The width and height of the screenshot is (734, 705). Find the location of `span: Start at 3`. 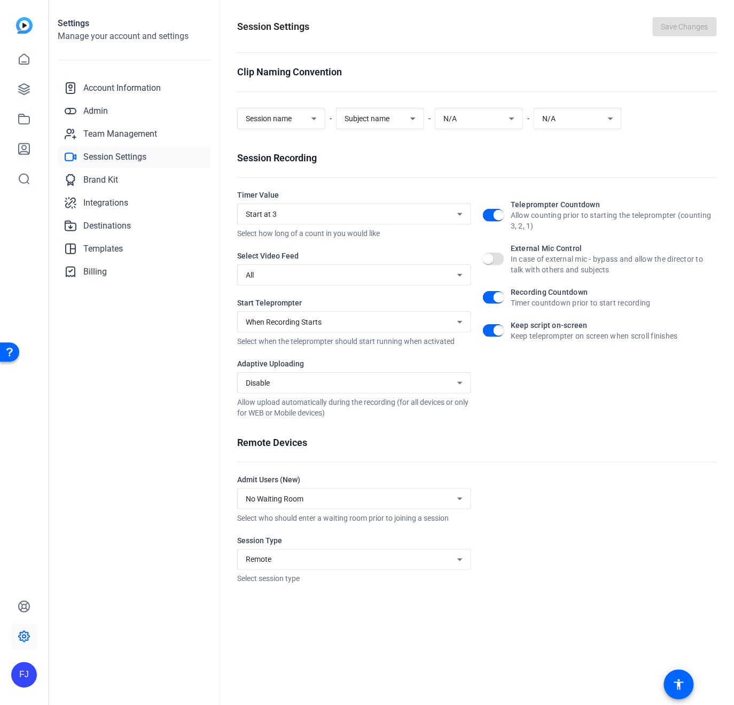

span: Start at 3 is located at coordinates (261, 214).